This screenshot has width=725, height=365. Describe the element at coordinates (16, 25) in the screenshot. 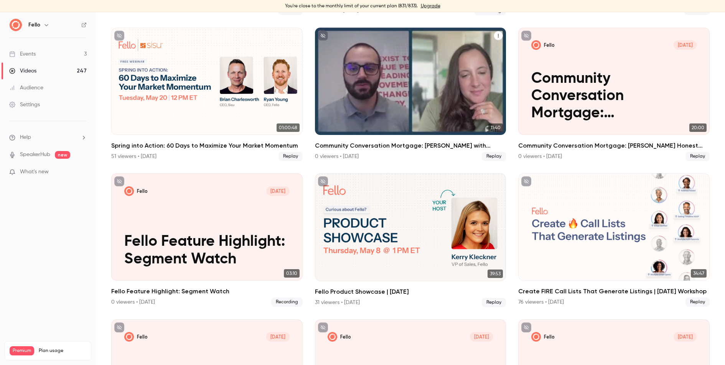

I see `img: Fello` at that location.